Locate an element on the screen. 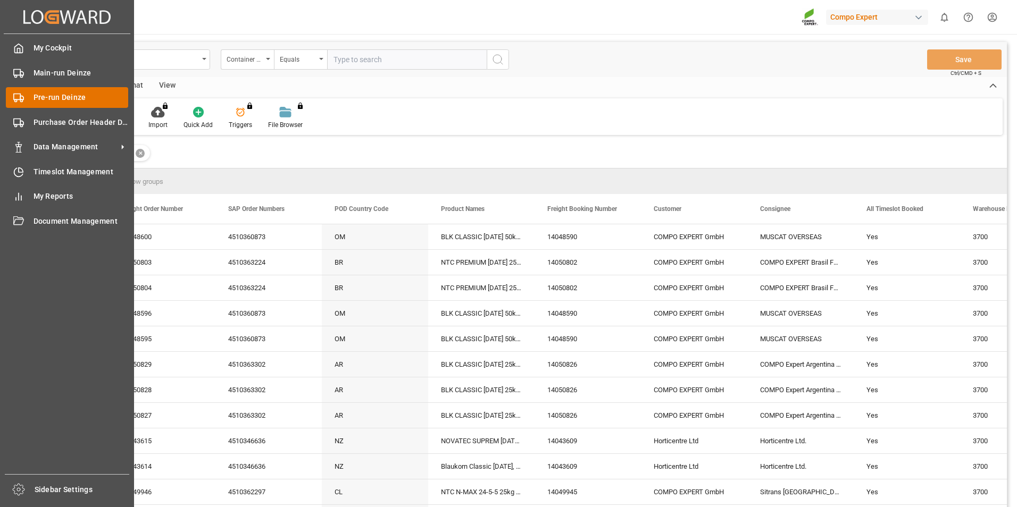 The height and width of the screenshot is (507, 1017). span: Freight Booking Number is located at coordinates (582, 209).